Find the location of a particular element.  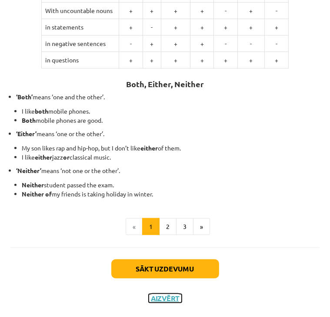

button: 2 is located at coordinates (168, 227).